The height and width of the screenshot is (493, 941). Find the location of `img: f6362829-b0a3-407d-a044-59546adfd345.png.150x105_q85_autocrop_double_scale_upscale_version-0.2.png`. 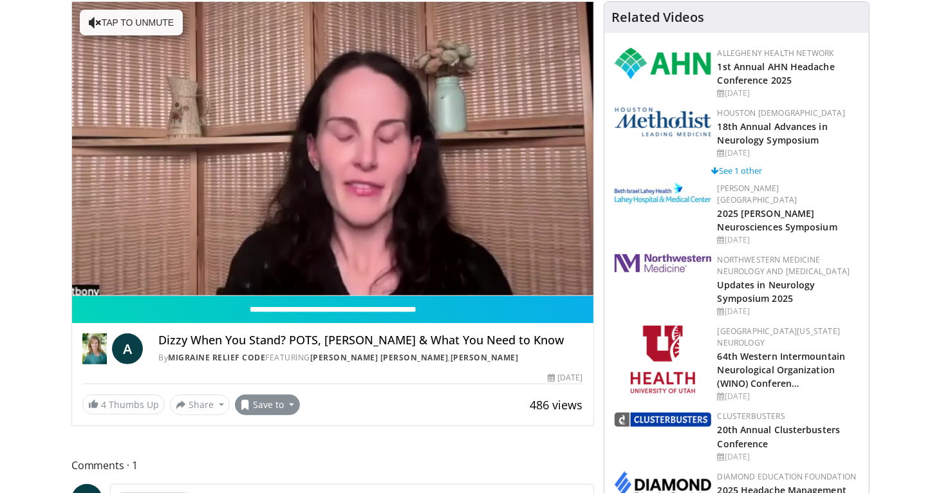

img: f6362829-b0a3-407d-a044-59546adfd345.png.150x105_q85_autocrop_double_scale_upscale_version-0.2.png is located at coordinates (663, 359).